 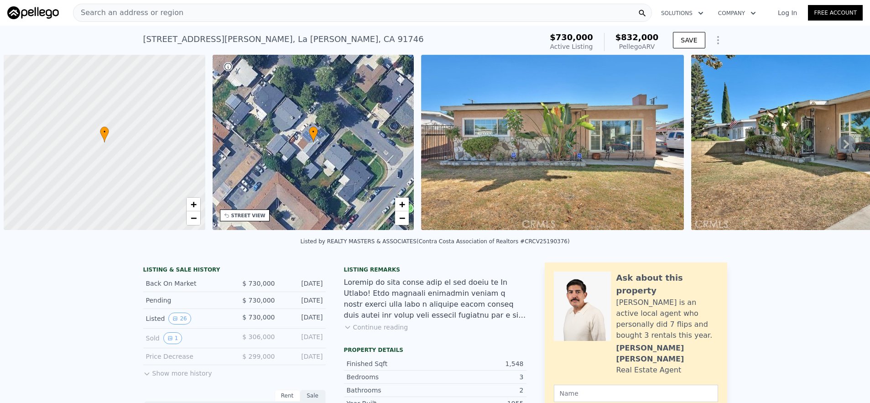 What do you see at coordinates (571, 47) in the screenshot?
I see `span: Active Listing` at bounding box center [571, 47].